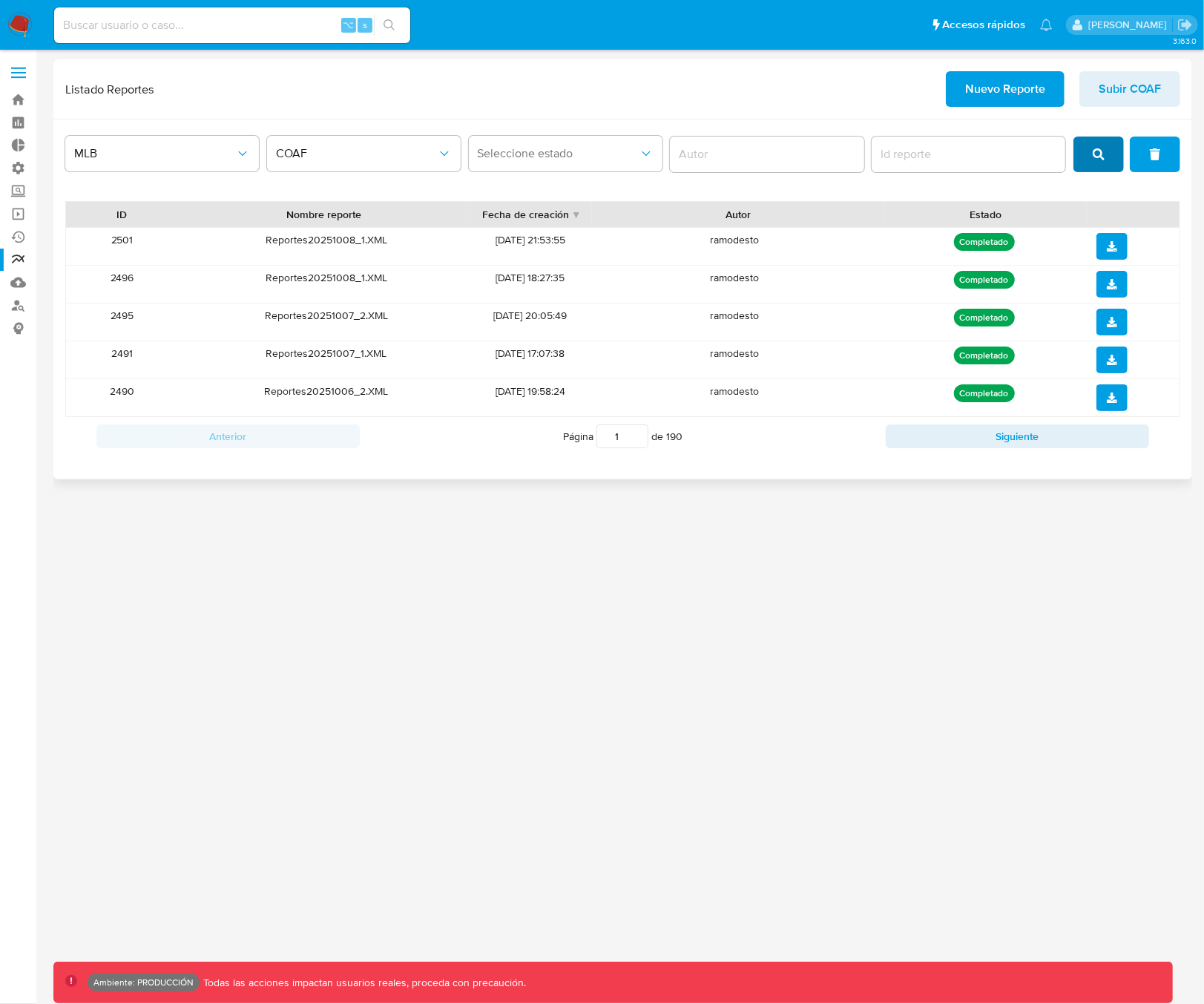  What do you see at coordinates (1130, 24) in the screenshot?
I see `p: yamil.zavala@mercadolibre.com` at bounding box center [1130, 24].